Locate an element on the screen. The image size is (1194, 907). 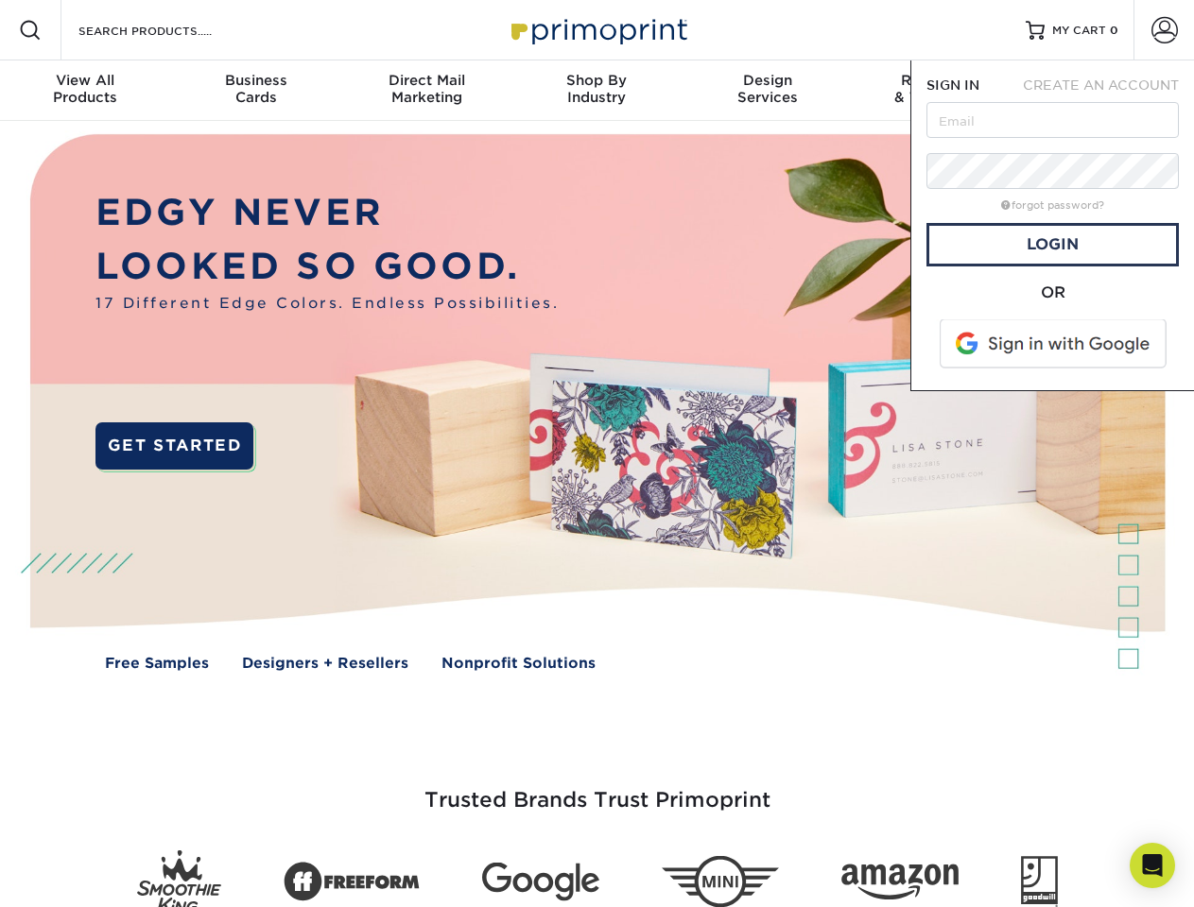
div: Cards is located at coordinates (255, 89).